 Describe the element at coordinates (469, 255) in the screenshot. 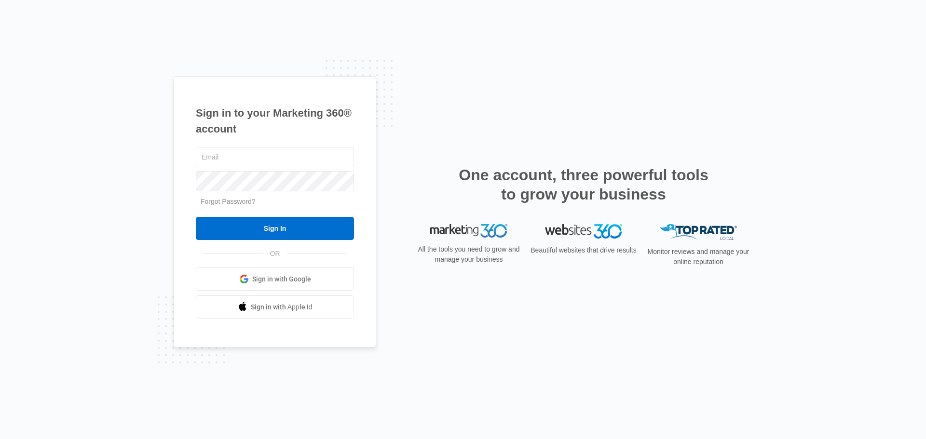

I see `p: All the tools you need to grow and manage your business` at that location.